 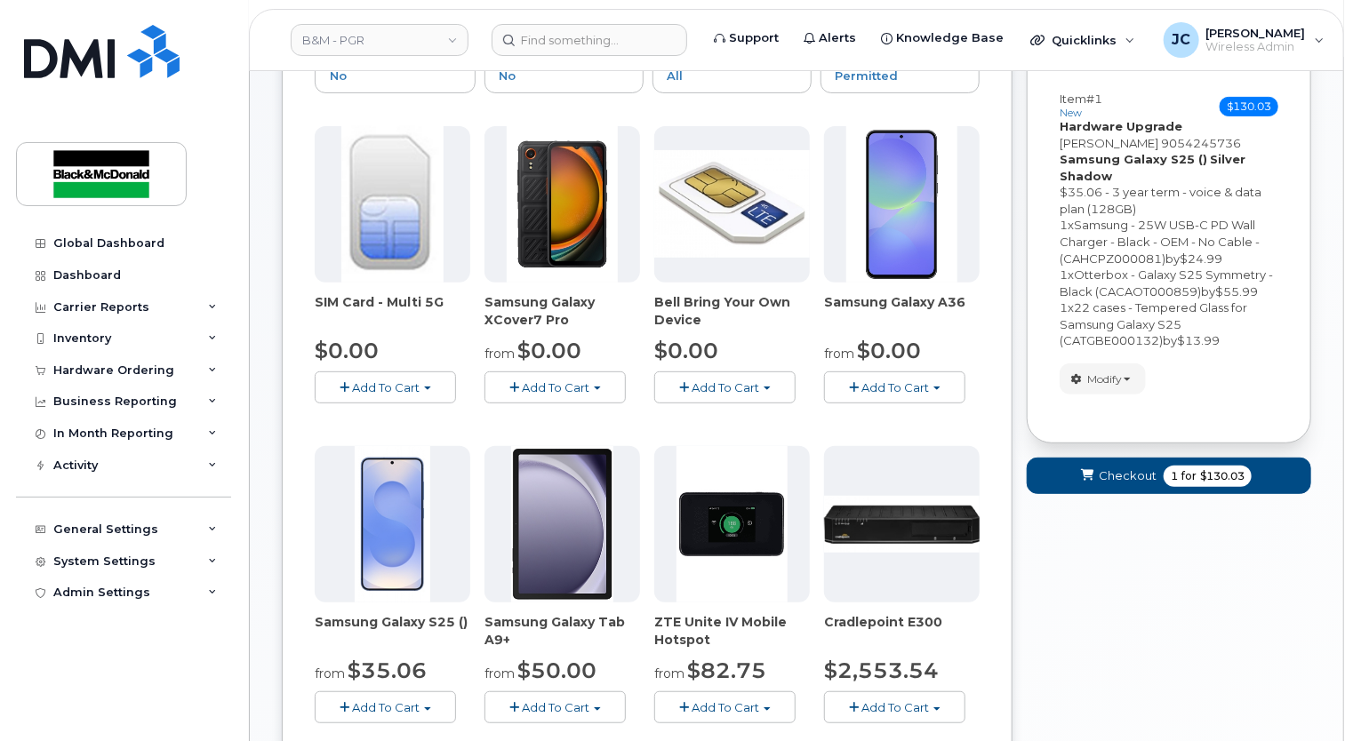 What do you see at coordinates (1236, 291) in the screenshot?
I see `span: $55.99` at bounding box center [1236, 291].